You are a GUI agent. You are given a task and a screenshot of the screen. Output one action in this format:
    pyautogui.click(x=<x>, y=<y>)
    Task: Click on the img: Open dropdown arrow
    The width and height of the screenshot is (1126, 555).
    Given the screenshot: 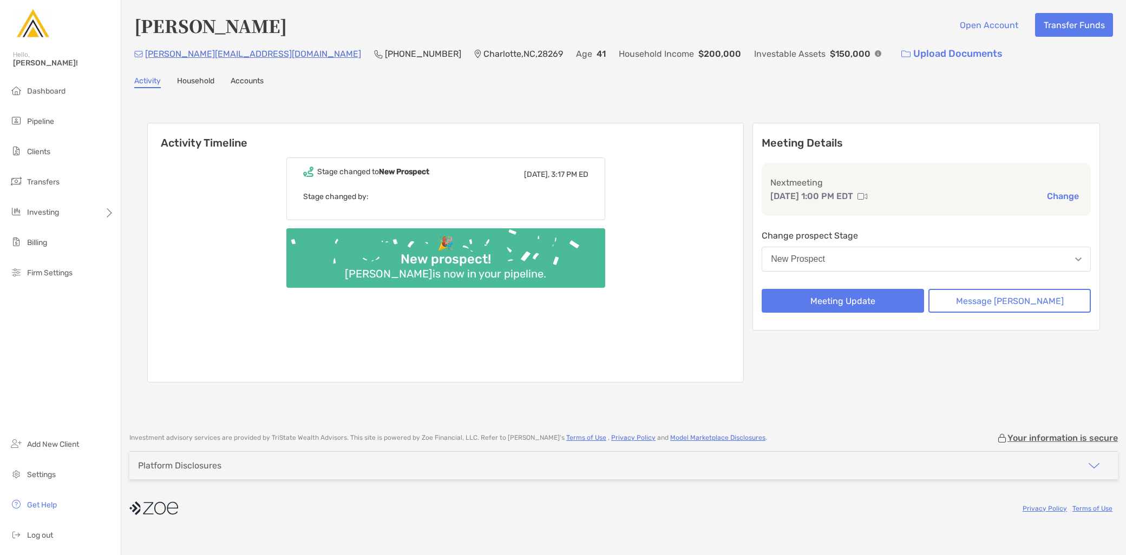 What is the action you would take?
    pyautogui.click(x=1078, y=259)
    